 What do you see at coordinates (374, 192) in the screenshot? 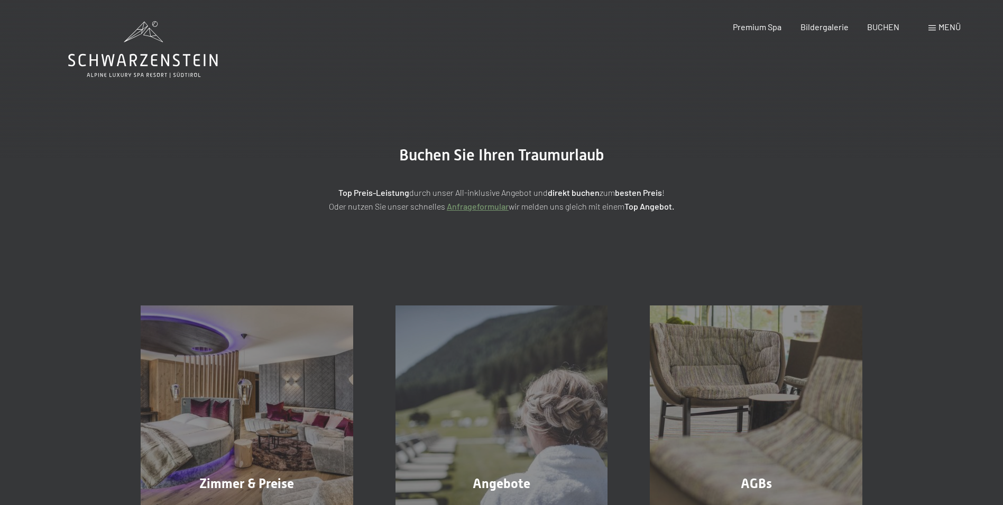
I see `strong: Top Preis-Leistung` at bounding box center [374, 192].